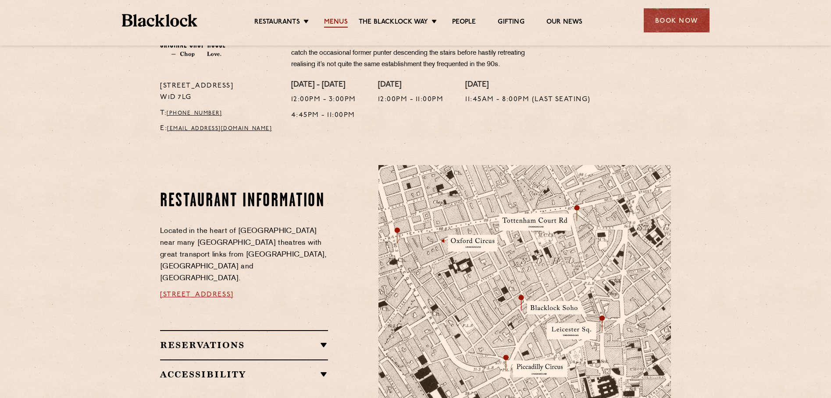 The width and height of the screenshot is (831, 398). Describe the element at coordinates (323, 100) in the screenshot. I see `p: 12:00pm - 3:00pm` at that location.